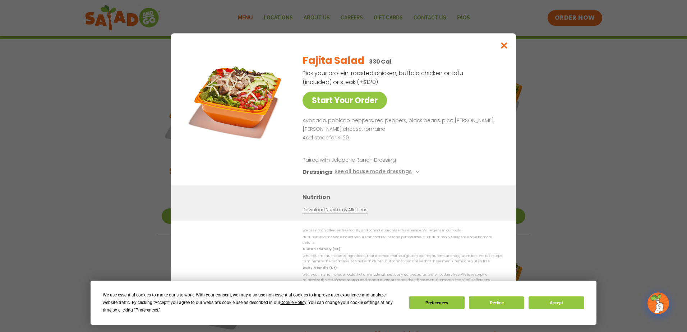  I want to click on strong: Gluten Friendly (GF), so click(321, 249).